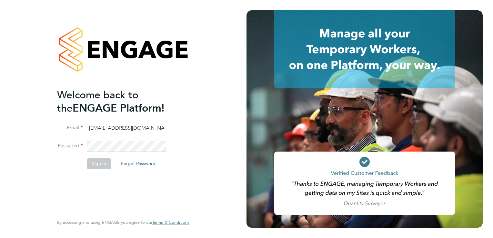 The height and width of the screenshot is (238, 493). Describe the element at coordinates (171, 223) in the screenshot. I see `a: Terms & Conditions` at that location.